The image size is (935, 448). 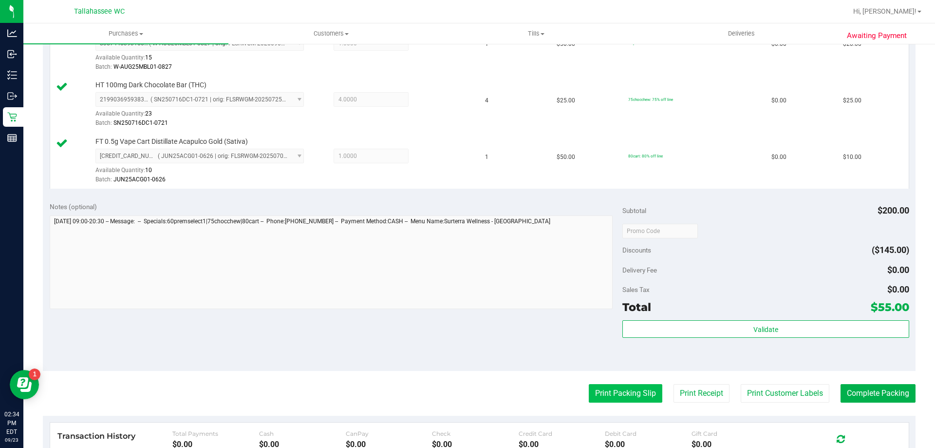 What do you see at coordinates (536, 34) in the screenshot?
I see `span: Tills` at bounding box center [536, 34].